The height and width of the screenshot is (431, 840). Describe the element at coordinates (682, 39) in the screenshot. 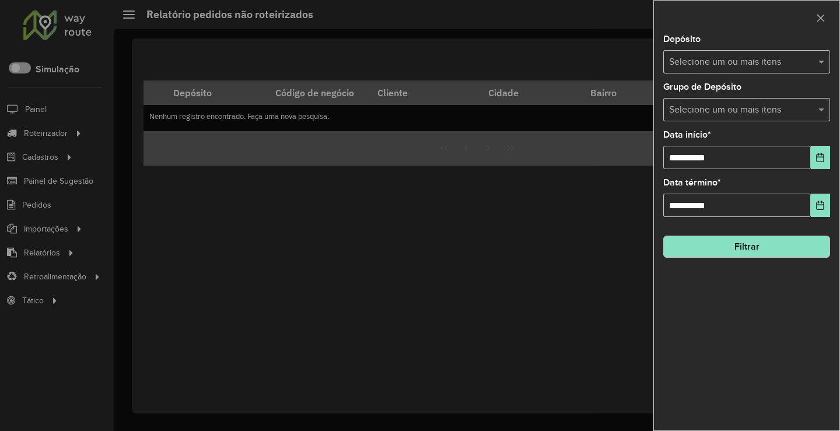

I see `label: Depósito` at that location.